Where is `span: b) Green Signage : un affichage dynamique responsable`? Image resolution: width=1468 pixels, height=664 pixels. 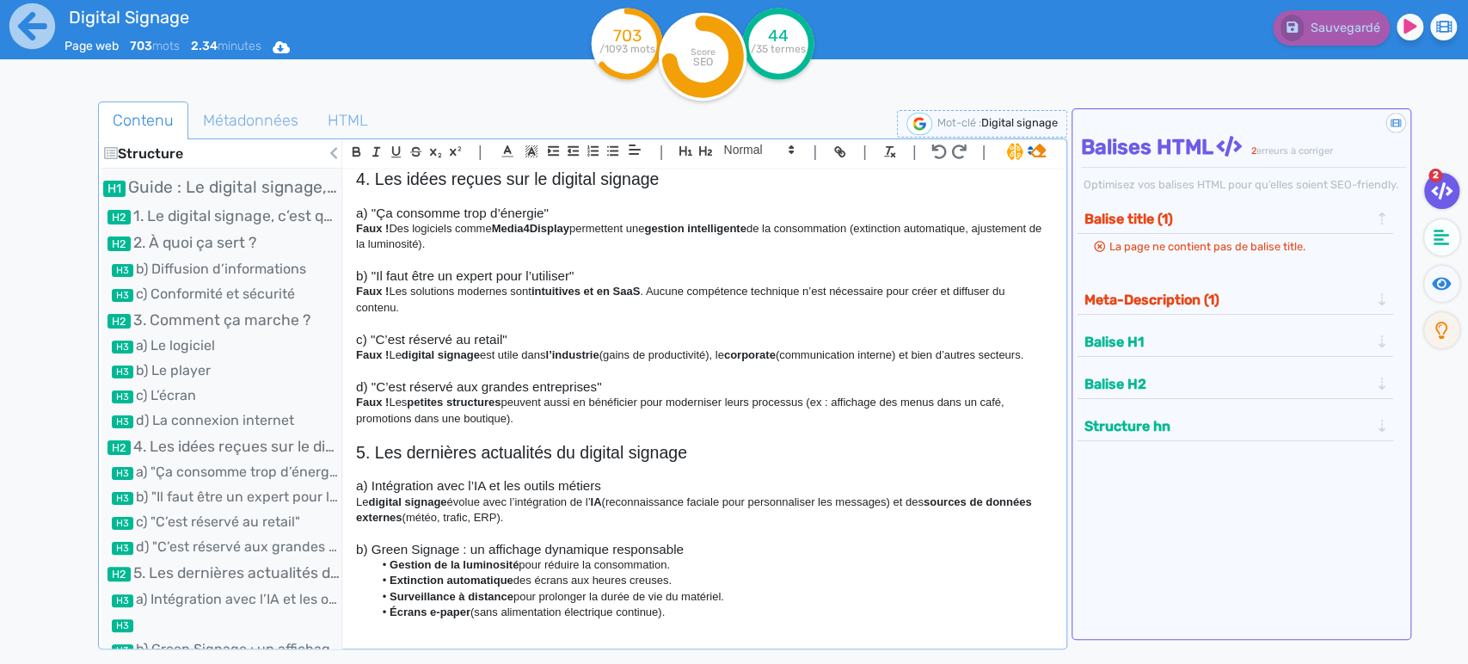 span: b) Green Signage : un affichage dynamique responsable is located at coordinates (519, 549).